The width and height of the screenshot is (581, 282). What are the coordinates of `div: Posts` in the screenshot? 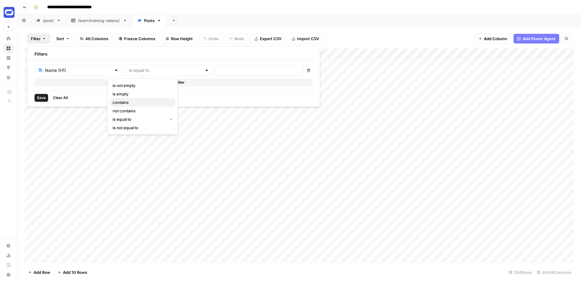 It's located at (149, 21).